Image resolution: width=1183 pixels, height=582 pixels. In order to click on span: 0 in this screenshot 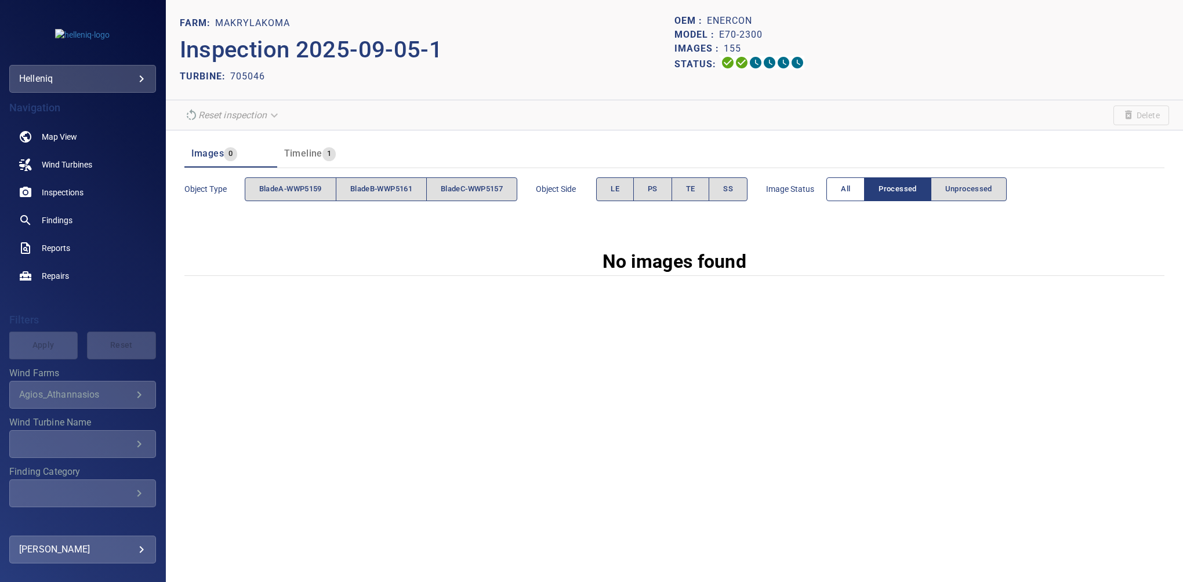, I will do `click(230, 154)`.